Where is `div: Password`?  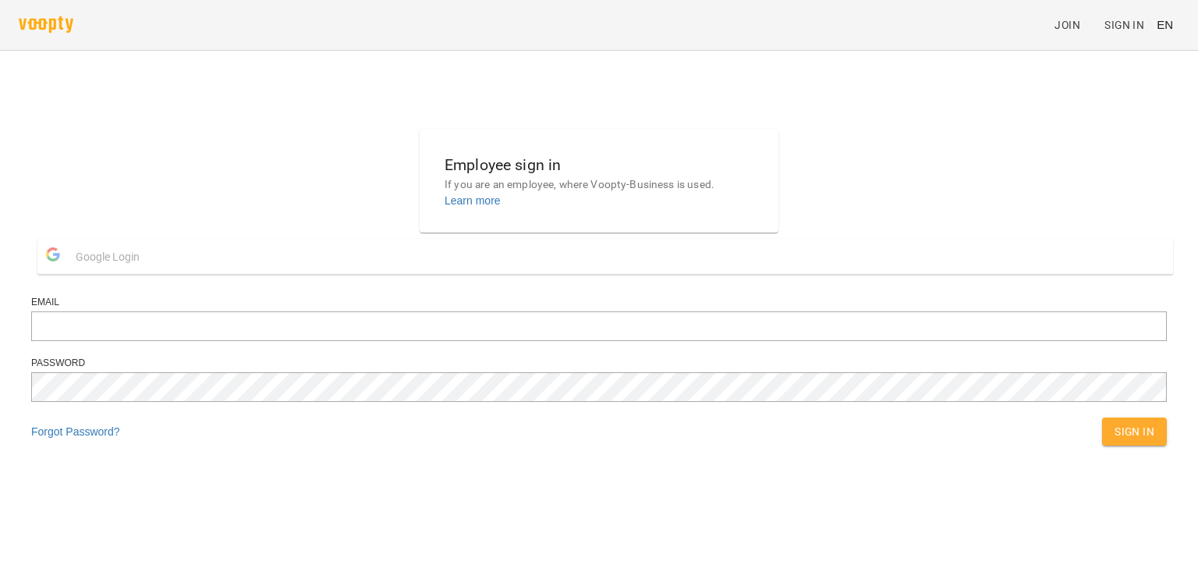
div: Password is located at coordinates (599, 363).